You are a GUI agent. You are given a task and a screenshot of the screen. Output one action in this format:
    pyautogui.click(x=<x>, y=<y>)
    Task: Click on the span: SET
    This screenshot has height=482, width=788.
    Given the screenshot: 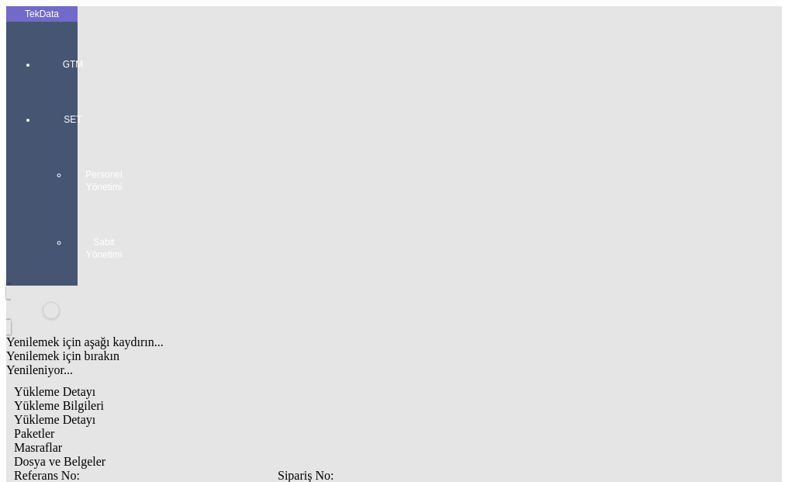 What is the action you would take?
    pyautogui.click(x=73, y=119)
    